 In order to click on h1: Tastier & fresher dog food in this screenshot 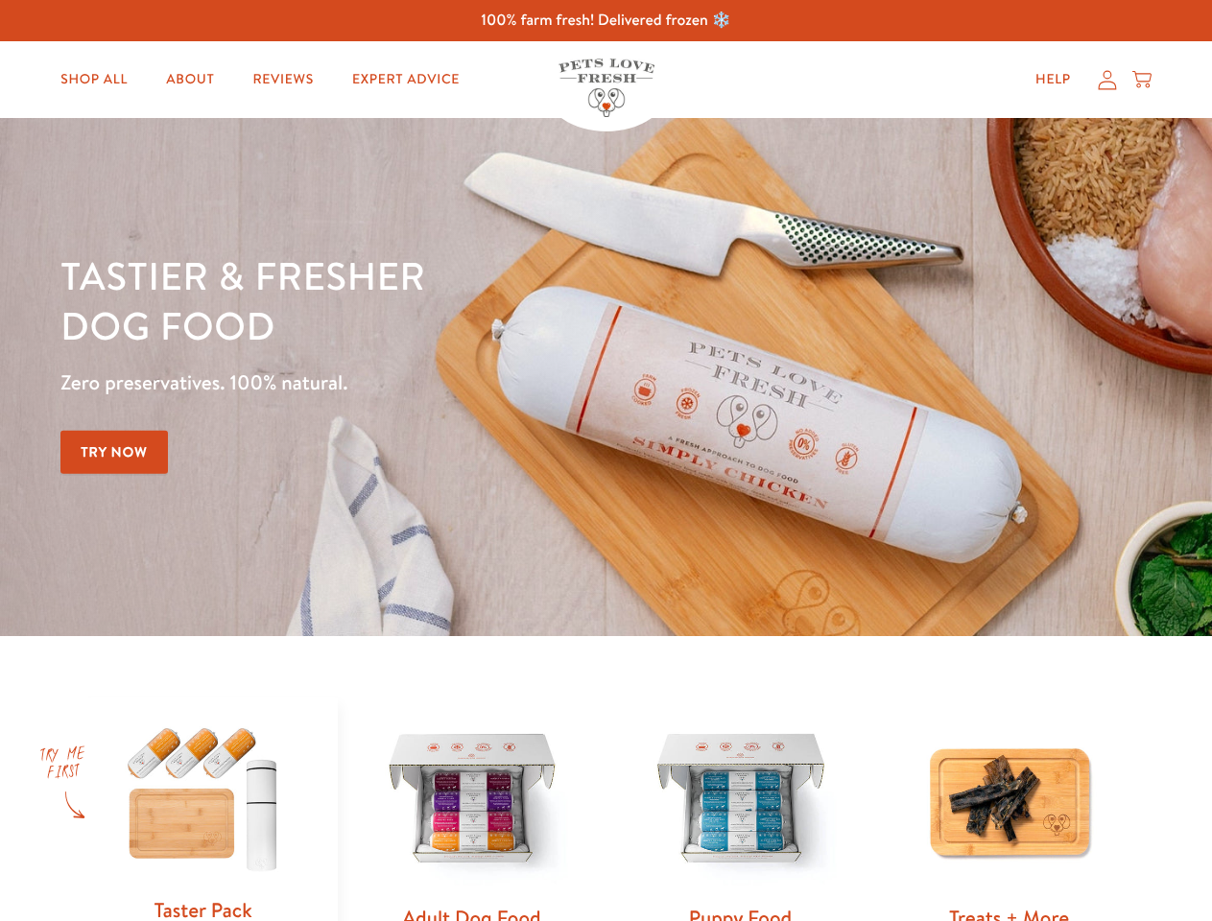, I will do `click(424, 300)`.